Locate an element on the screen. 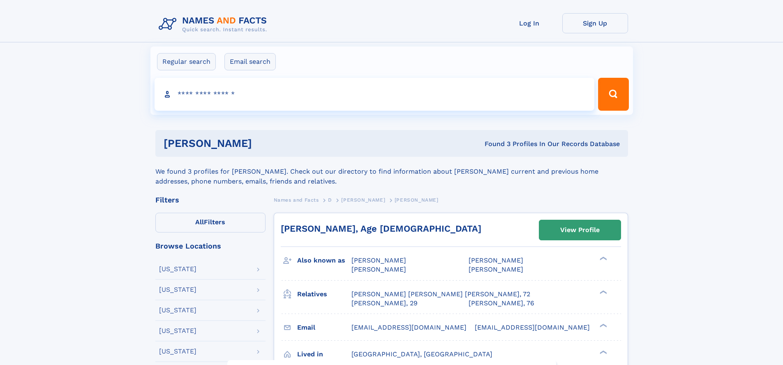 The height and width of the screenshot is (365, 783). span: D is located at coordinates (330, 200).